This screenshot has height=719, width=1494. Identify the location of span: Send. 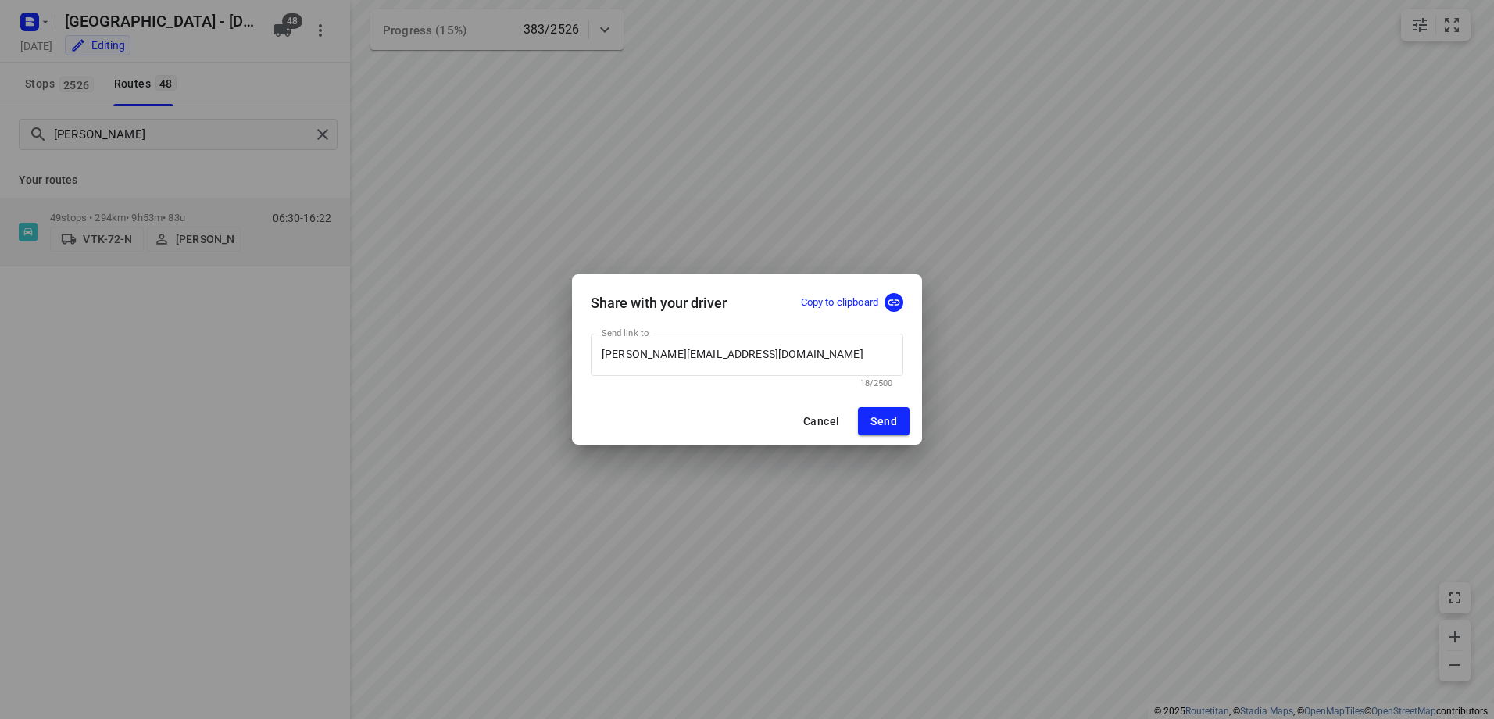
(884, 421).